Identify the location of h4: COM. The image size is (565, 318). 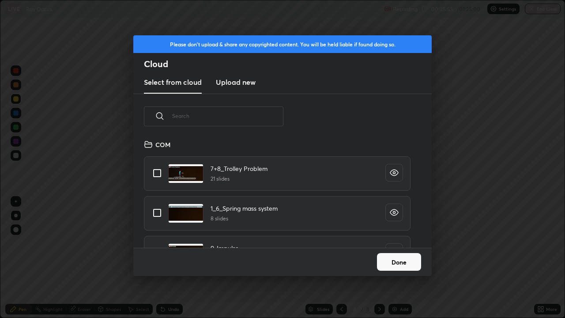
(163, 144).